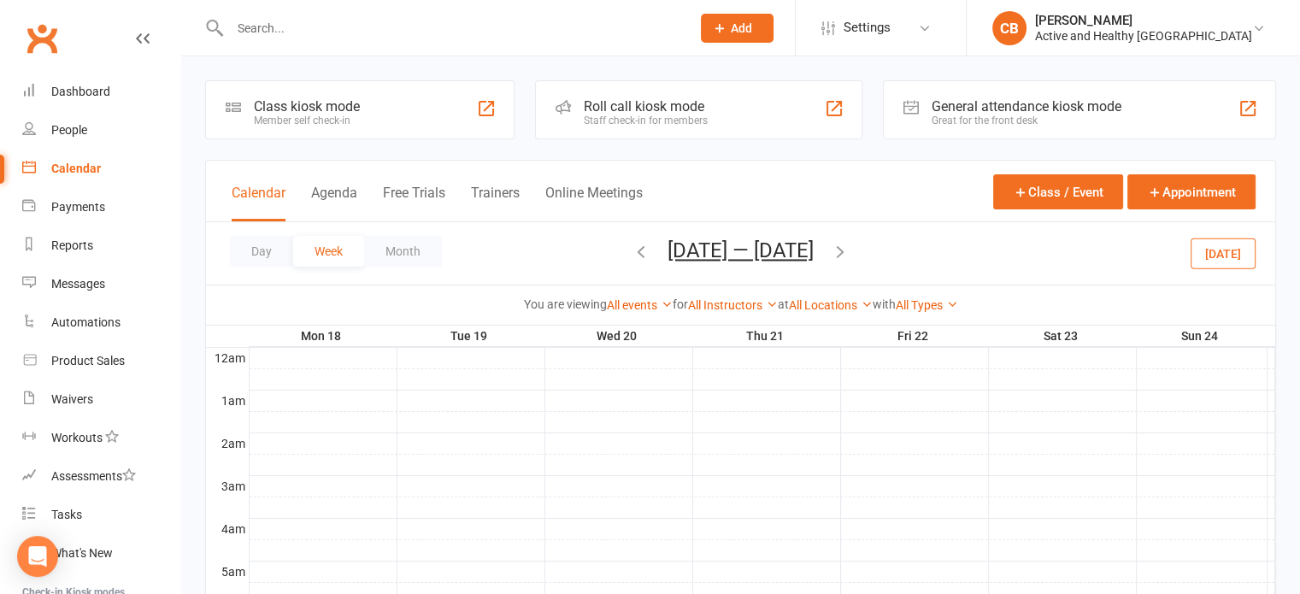 The width and height of the screenshot is (1300, 594). What do you see at coordinates (101, 361) in the screenshot?
I see `a: Product Sales` at bounding box center [101, 361].